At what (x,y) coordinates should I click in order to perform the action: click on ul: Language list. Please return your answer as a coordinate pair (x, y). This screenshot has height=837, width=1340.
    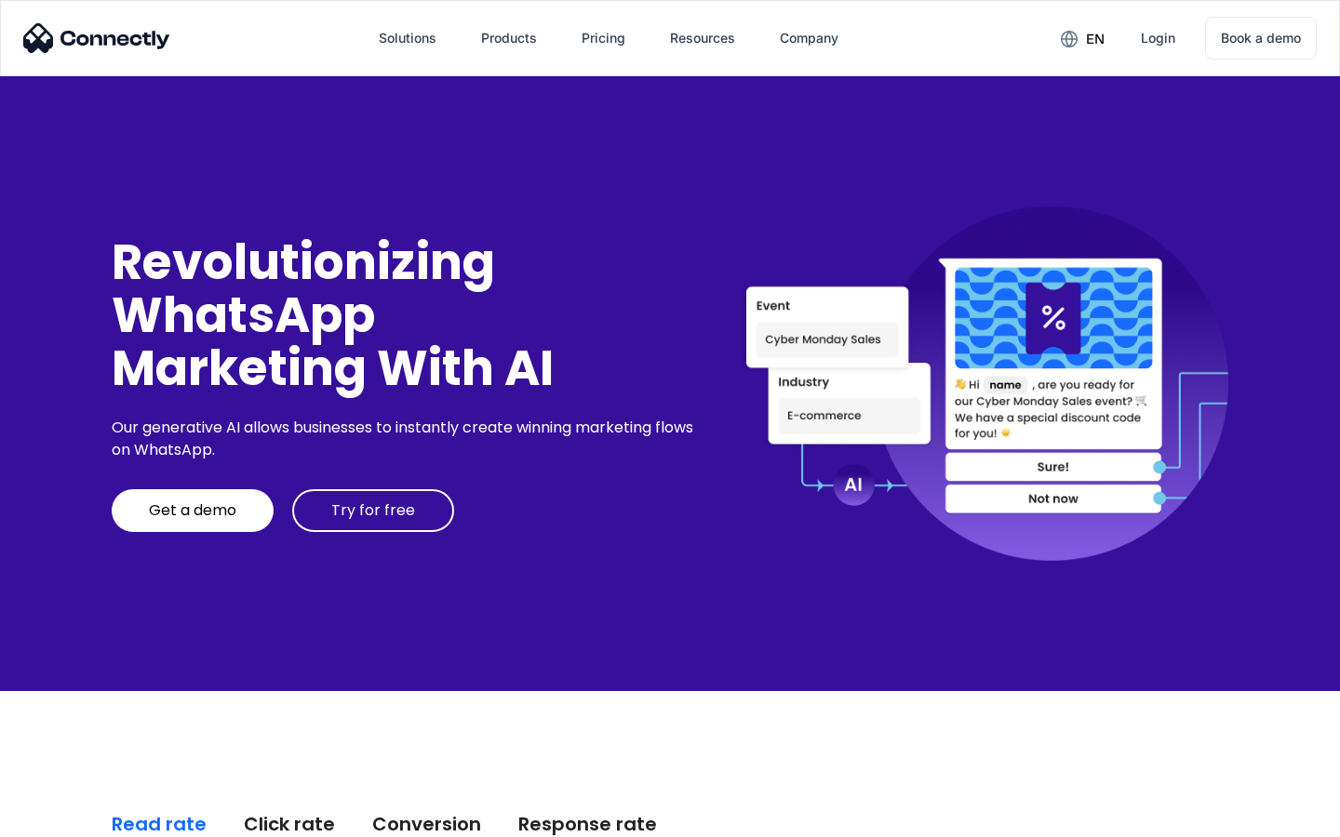
    Looking at the image, I should click on (74, 818).